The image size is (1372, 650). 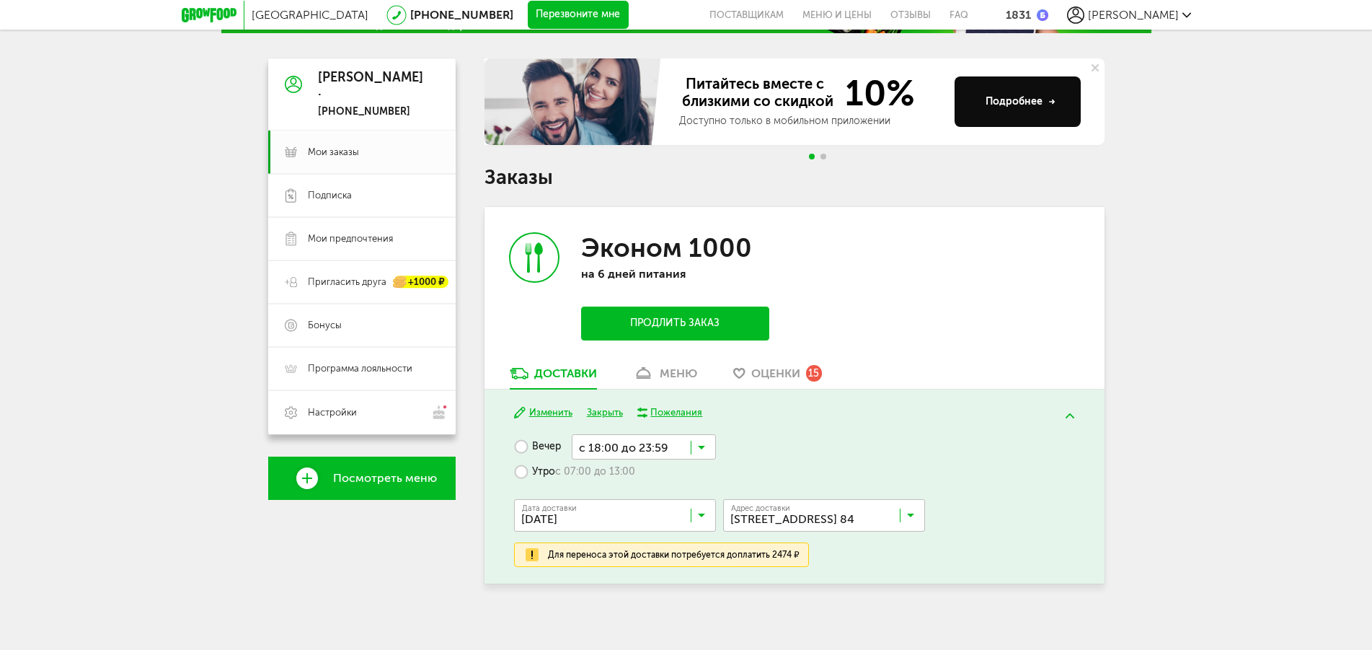 What do you see at coordinates (565, 373) in the screenshot?
I see `div: Доставки` at bounding box center [565, 373].